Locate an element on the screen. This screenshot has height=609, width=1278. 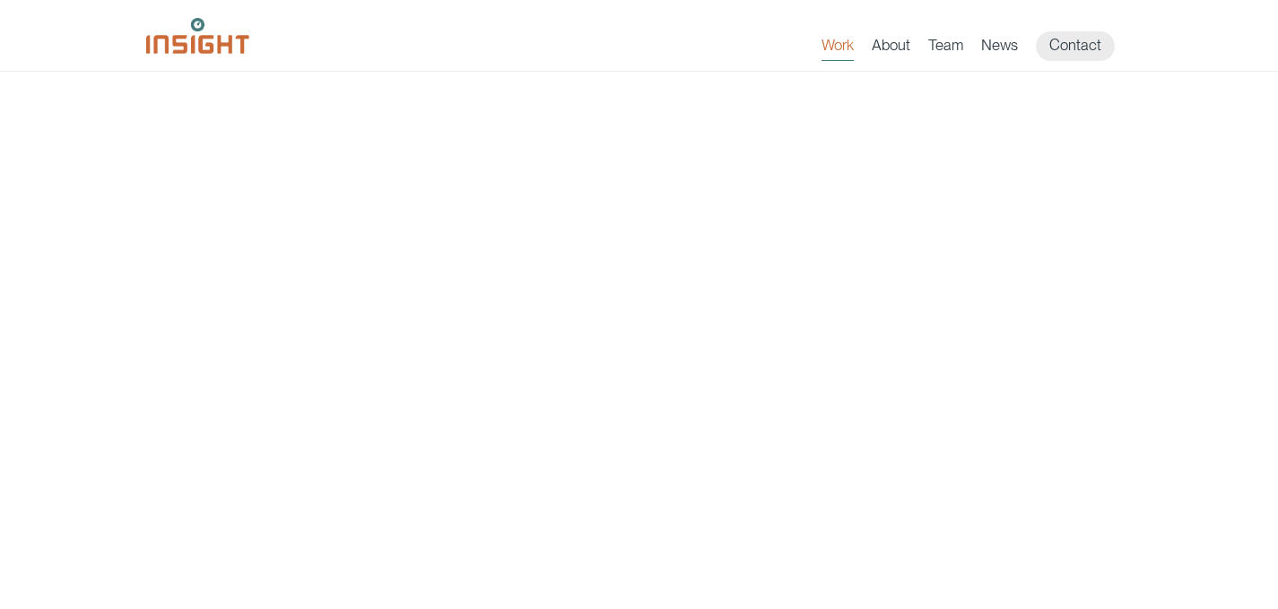
a: Team is located at coordinates (945, 48).